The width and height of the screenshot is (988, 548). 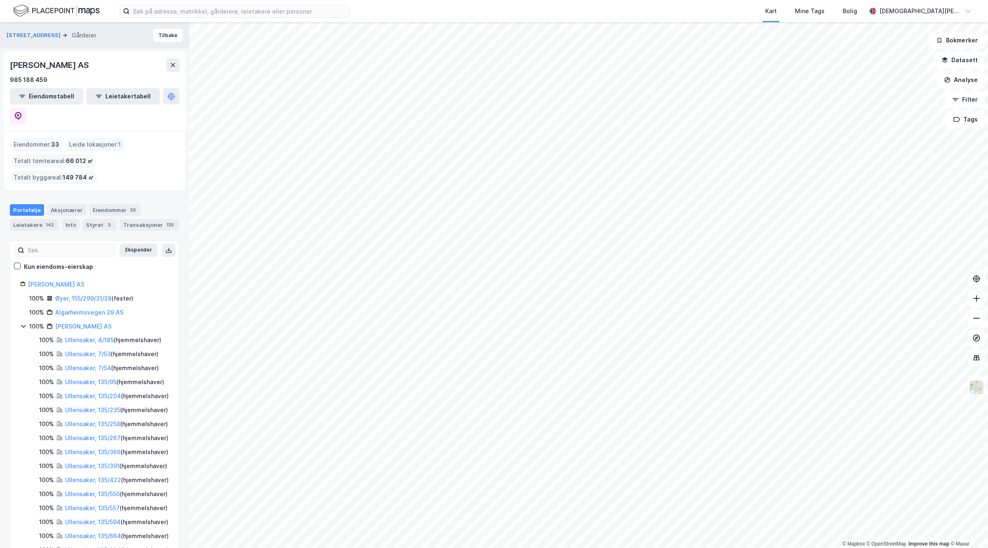 What do you see at coordinates (93, 522) in the screenshot?
I see `a: Ullensaker, 135/594` at bounding box center [93, 522].